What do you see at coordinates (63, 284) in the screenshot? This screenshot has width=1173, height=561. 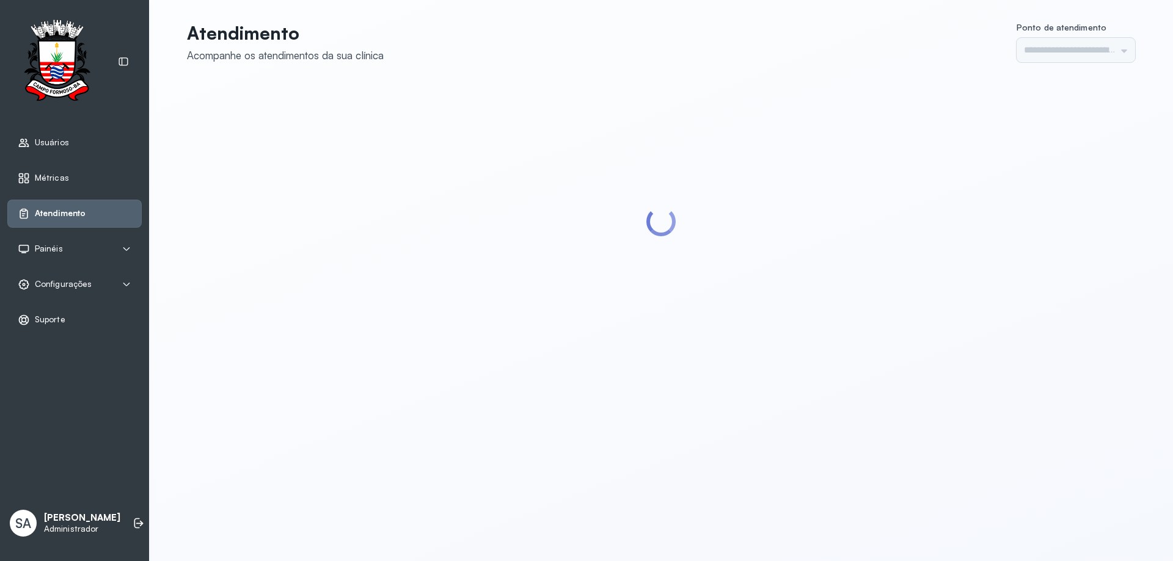 I see `span: Configurações` at bounding box center [63, 284].